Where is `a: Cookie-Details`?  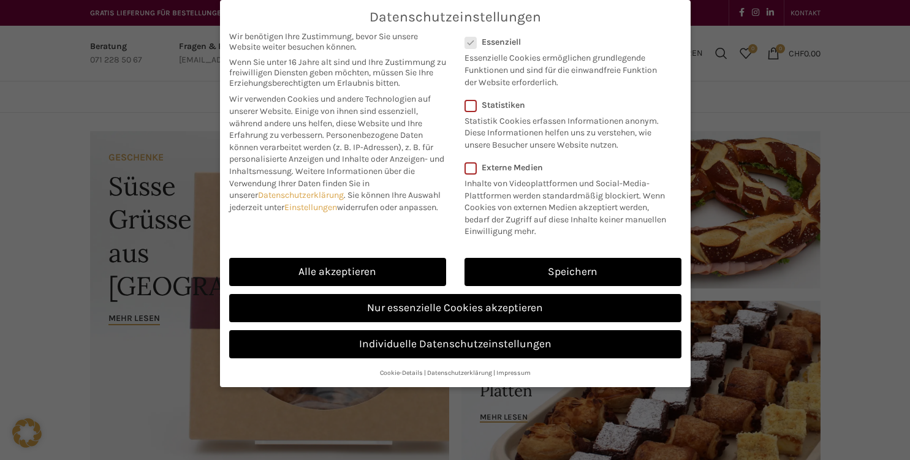 a: Cookie-Details is located at coordinates (402, 373).